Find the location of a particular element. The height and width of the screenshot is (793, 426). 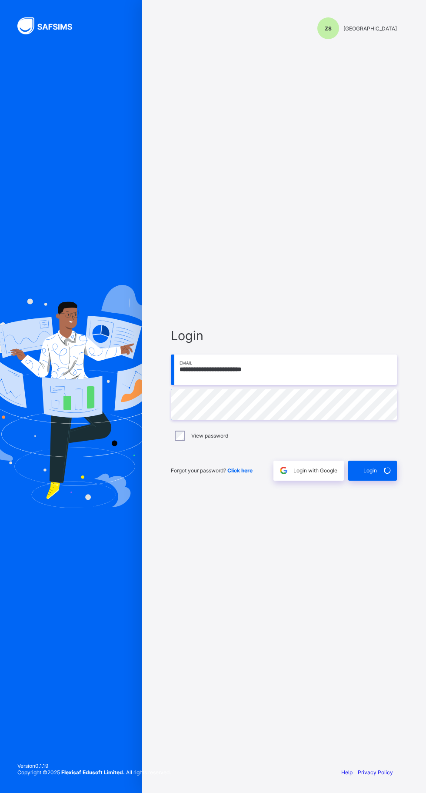

img: google.396cfc9801f0270233282035f929180a.svg is located at coordinates (284, 470).